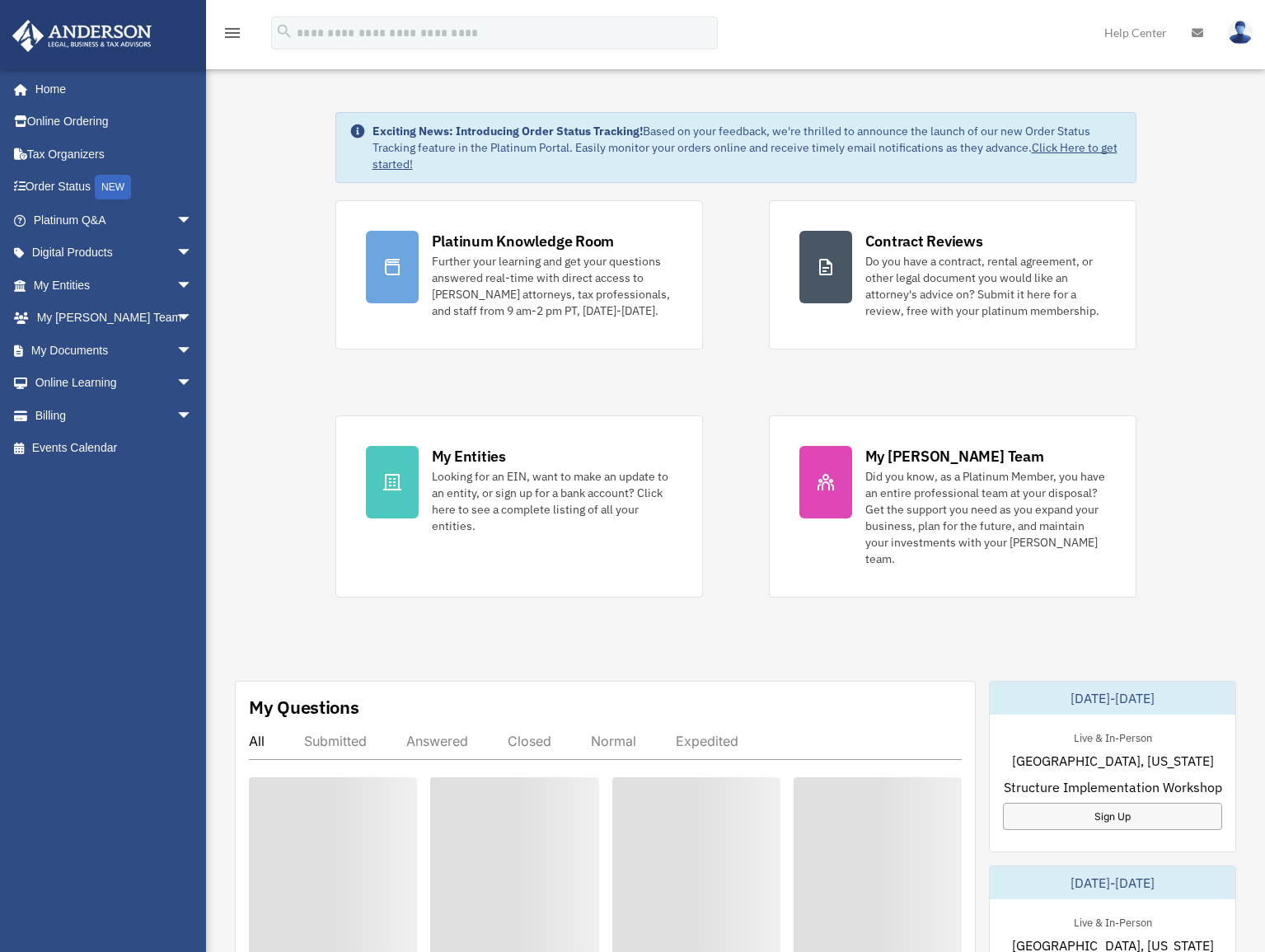 The image size is (1265, 952). I want to click on a: Platinum Knowledge Room Further your learning and get your questions answered real-time with dire..., so click(519, 274).